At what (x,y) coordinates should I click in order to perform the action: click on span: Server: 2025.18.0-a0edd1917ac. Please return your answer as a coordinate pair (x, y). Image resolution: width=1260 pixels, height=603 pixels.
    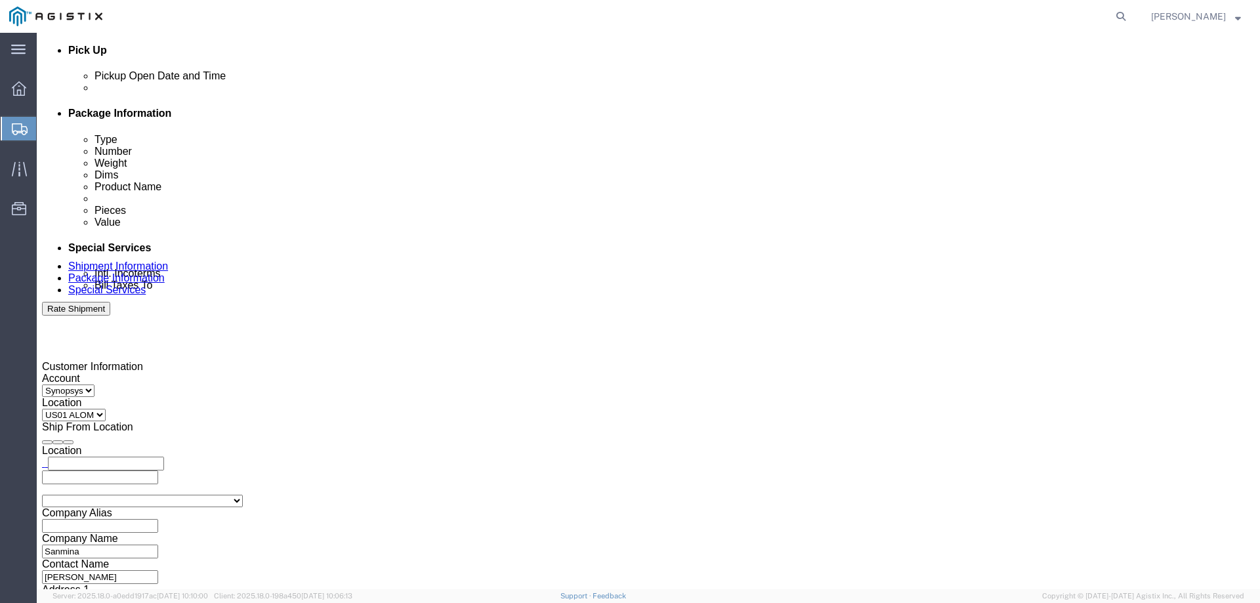
    Looking at the image, I should click on (130, 596).